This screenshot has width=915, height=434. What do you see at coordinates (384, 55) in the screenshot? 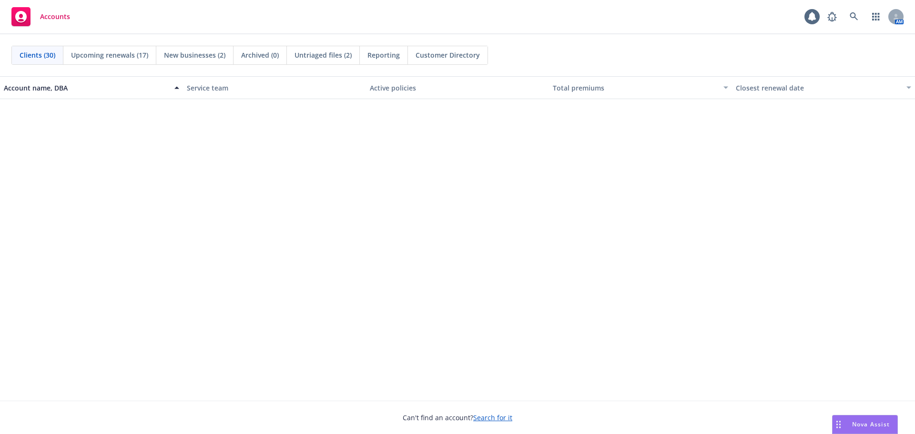
I see `span: Reporting` at bounding box center [384, 55].